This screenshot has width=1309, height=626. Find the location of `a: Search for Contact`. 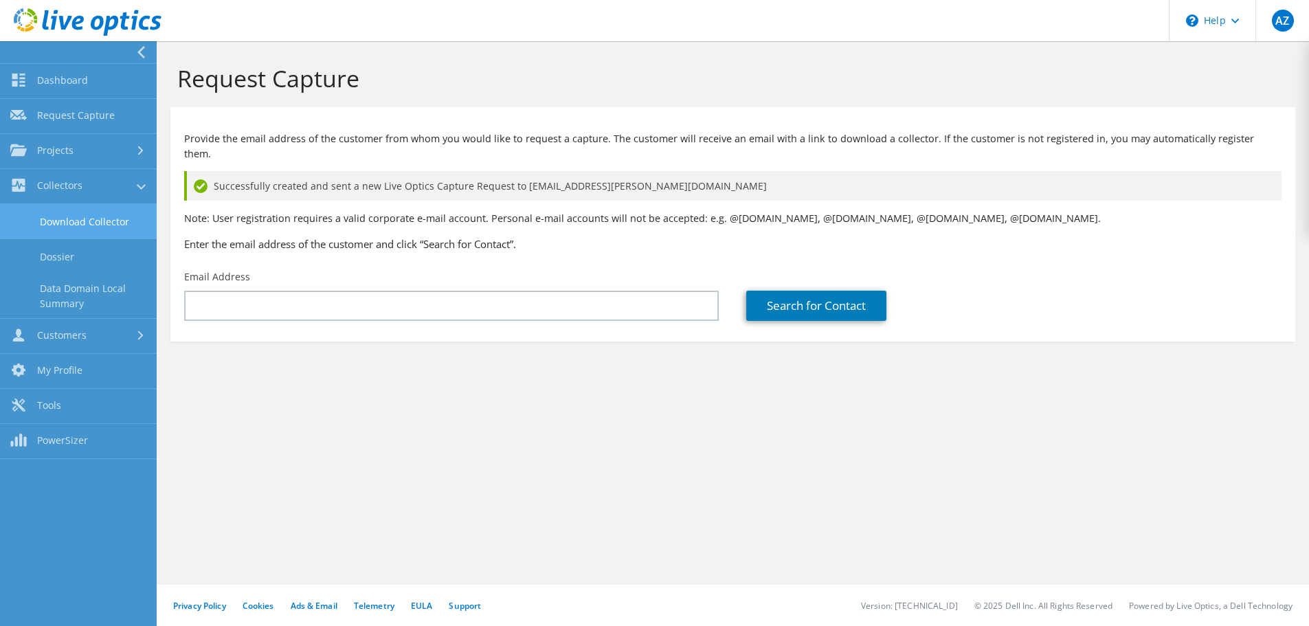

a: Search for Contact is located at coordinates (816, 306).